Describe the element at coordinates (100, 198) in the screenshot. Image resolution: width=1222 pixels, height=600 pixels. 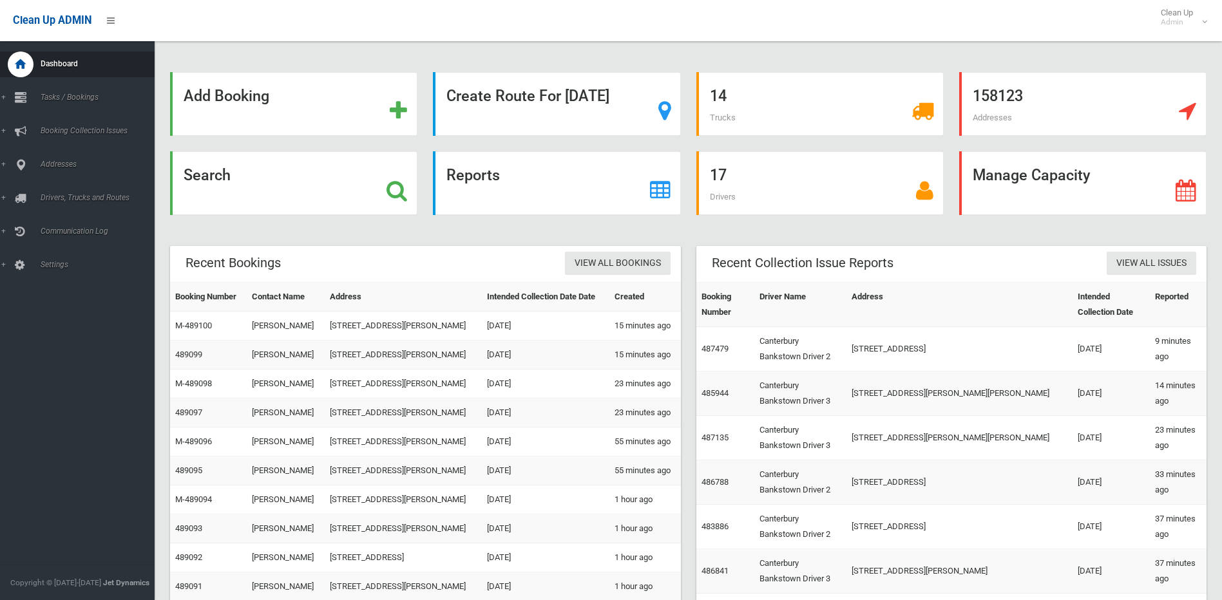
I see `span: Drivers, Trucks and Routes` at that location.